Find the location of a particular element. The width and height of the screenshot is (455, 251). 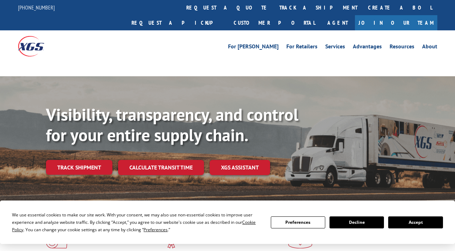

button: Preferences is located at coordinates (298, 223).